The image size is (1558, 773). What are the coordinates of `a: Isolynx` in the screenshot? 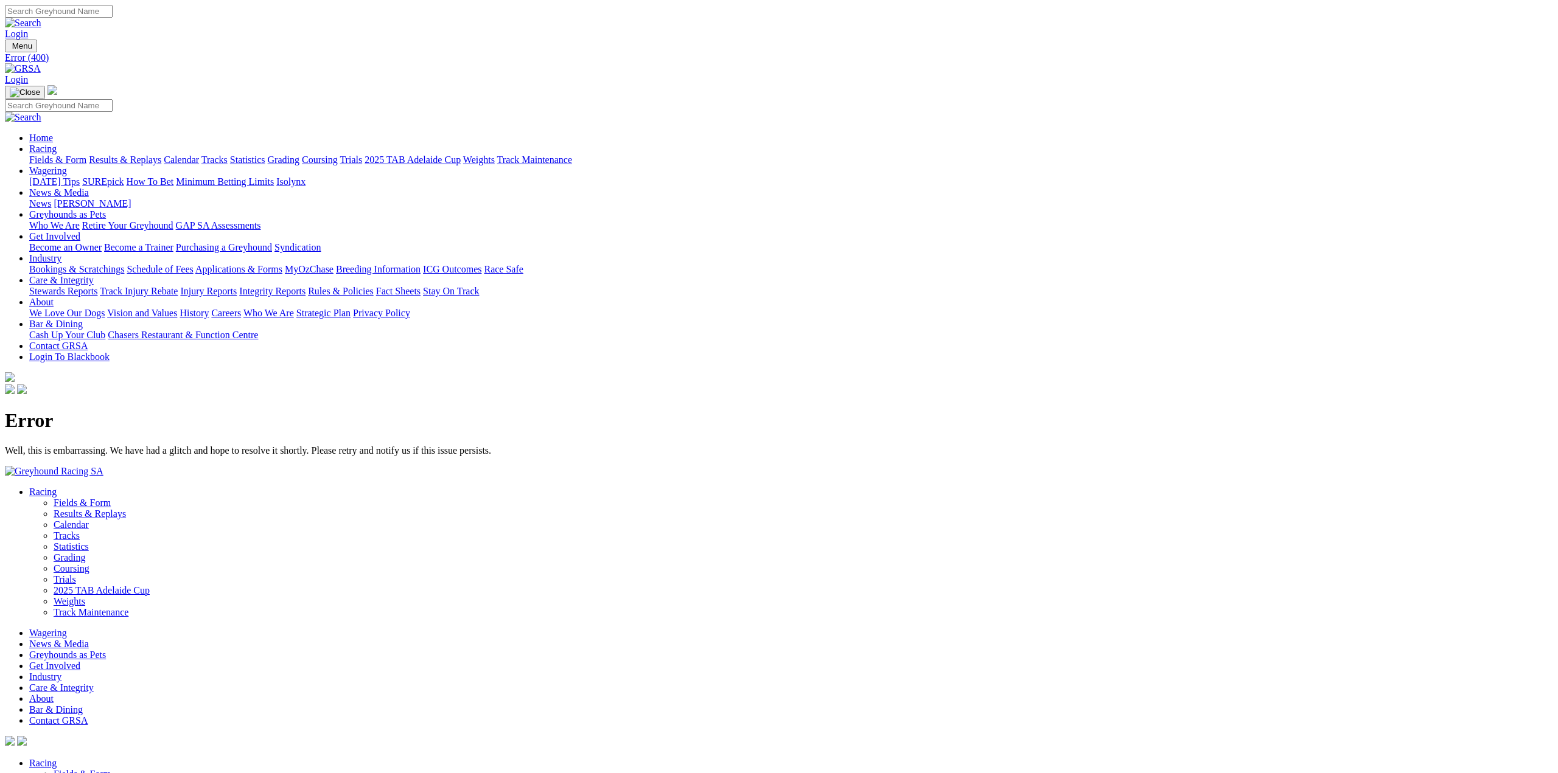 It's located at (291, 181).